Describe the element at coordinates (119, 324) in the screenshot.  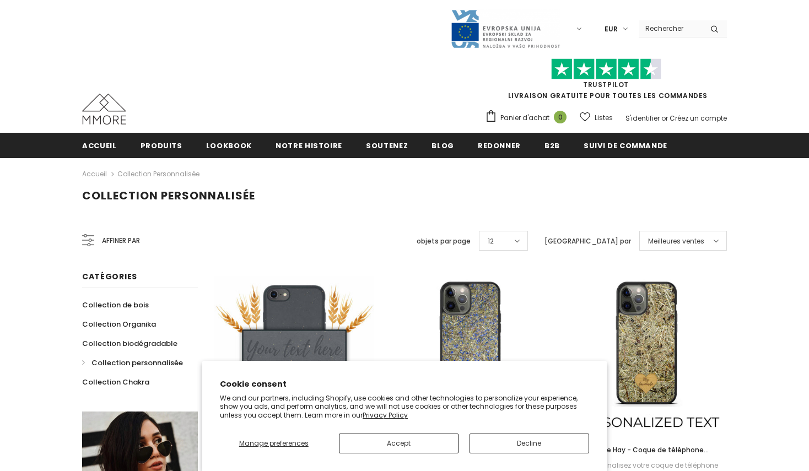
I see `a: Collection Organika` at that location.